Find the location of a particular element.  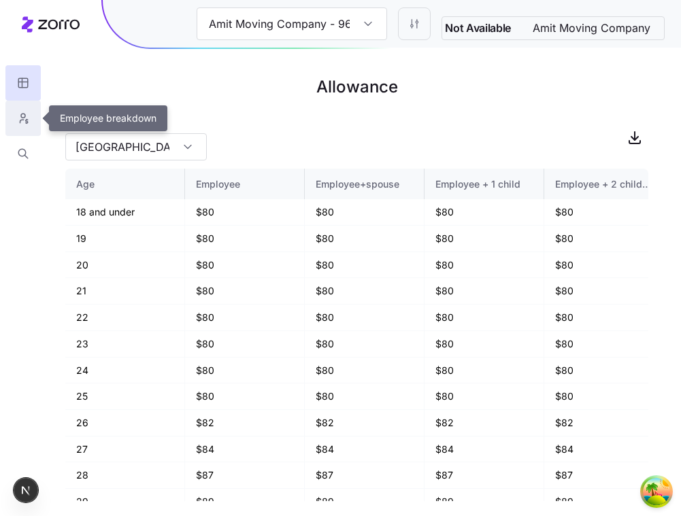

td: 23 is located at coordinates (125, 344).